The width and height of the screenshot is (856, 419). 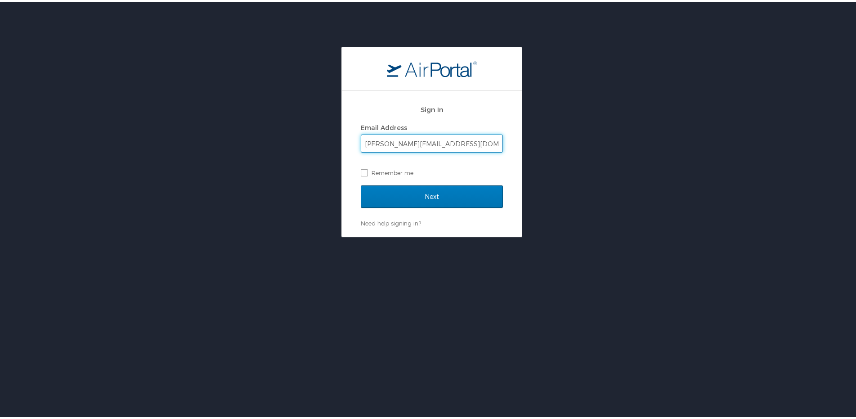 What do you see at coordinates (432, 67) in the screenshot?
I see `img: logo` at bounding box center [432, 67].